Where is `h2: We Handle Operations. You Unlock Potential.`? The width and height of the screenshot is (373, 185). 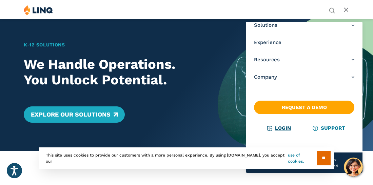 h2: We Handle Operations. You Unlock Potential. is located at coordinates (113, 72).